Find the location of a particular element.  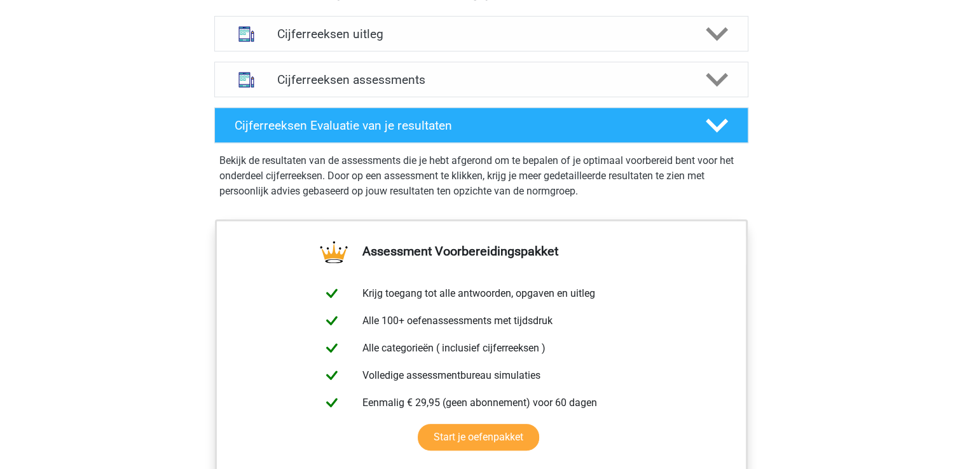

a: Cijferreeksen Evaluatie van je resultaten is located at coordinates (482, 125).